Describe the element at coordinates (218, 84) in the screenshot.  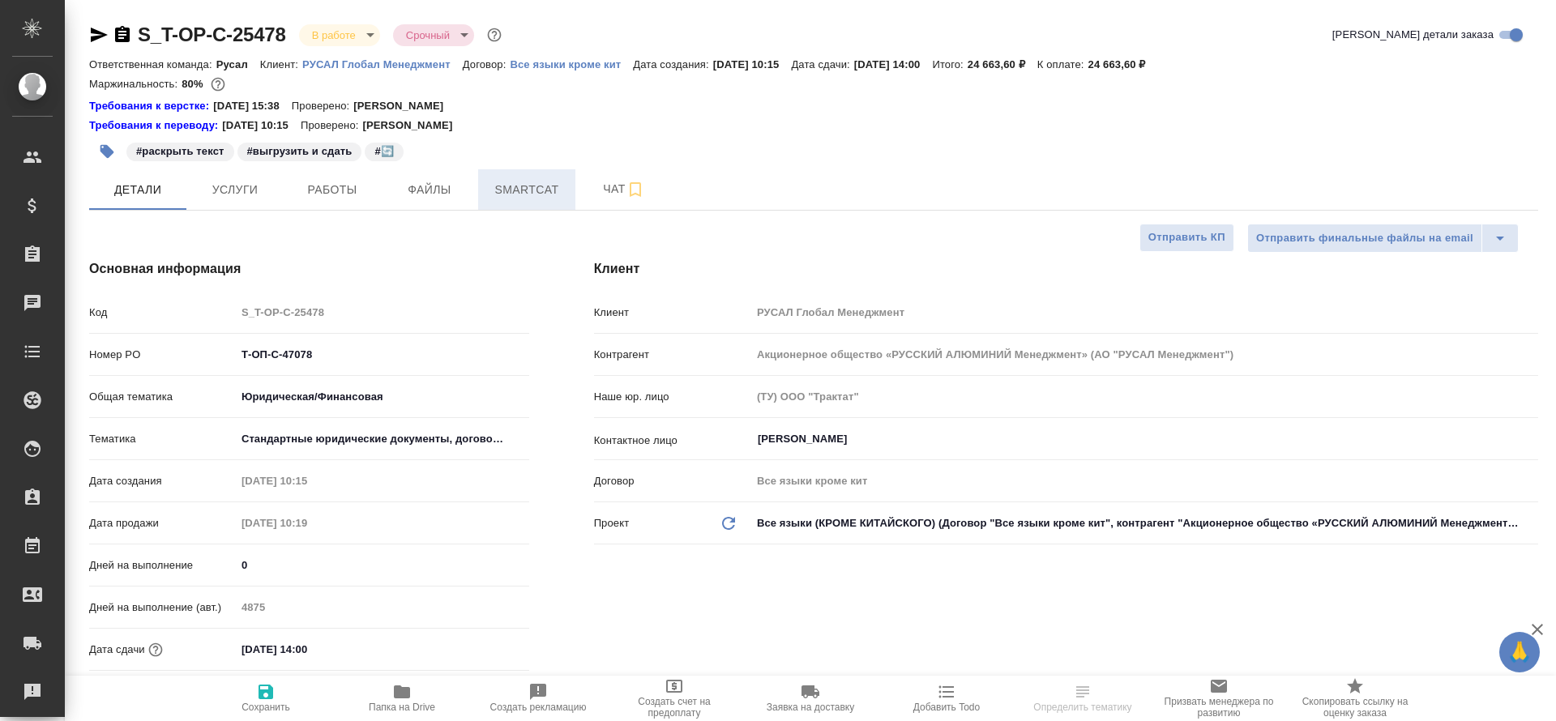
I see `button: 4031.36 RUB;` at that location.